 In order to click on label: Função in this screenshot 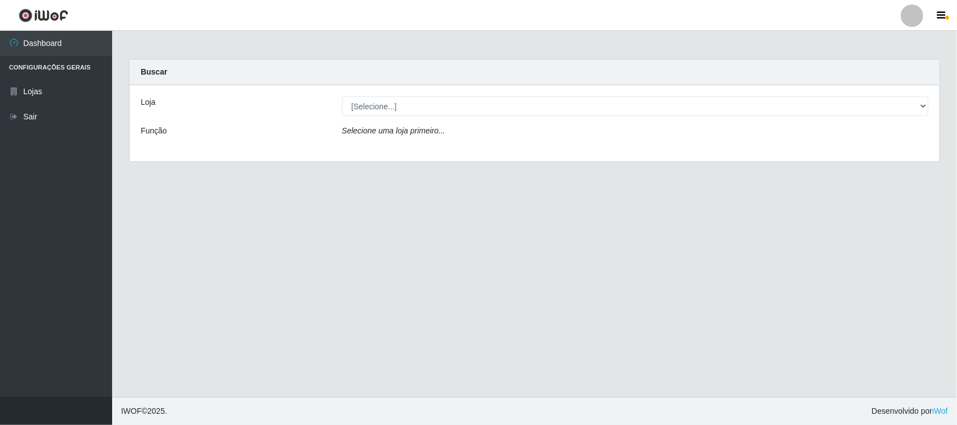, I will do `click(154, 131)`.